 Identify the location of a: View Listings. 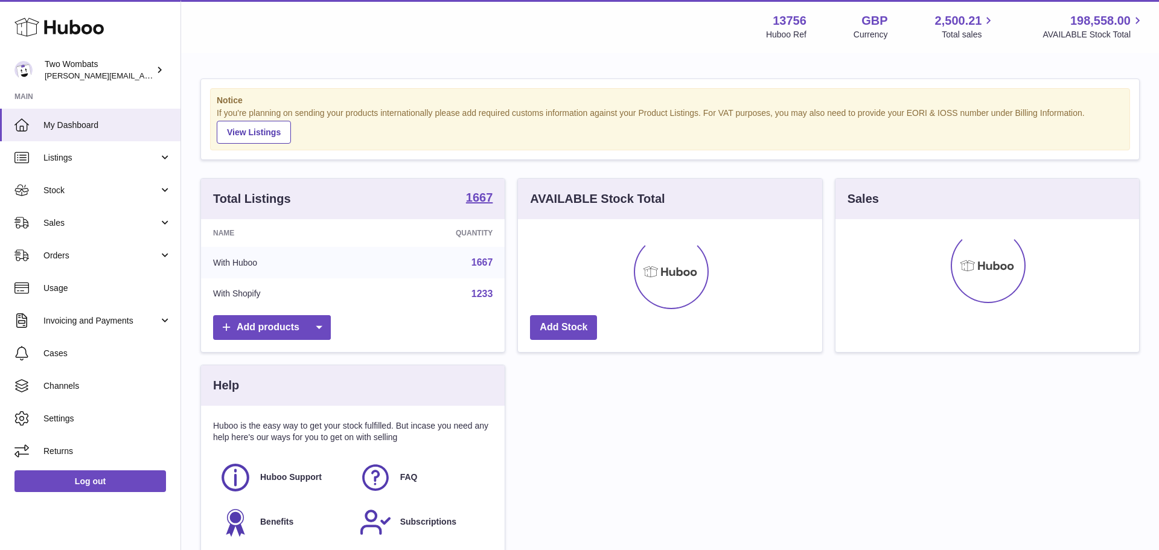
(254, 132).